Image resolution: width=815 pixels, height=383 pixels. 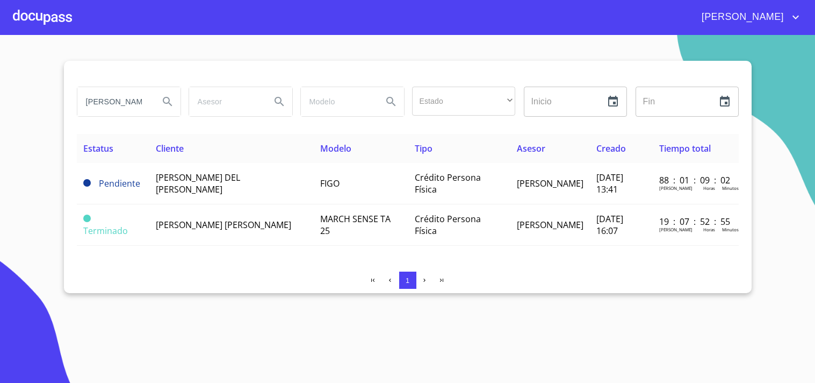 What do you see at coordinates (336, 148) in the screenshot?
I see `span: Modelo` at bounding box center [336, 148].